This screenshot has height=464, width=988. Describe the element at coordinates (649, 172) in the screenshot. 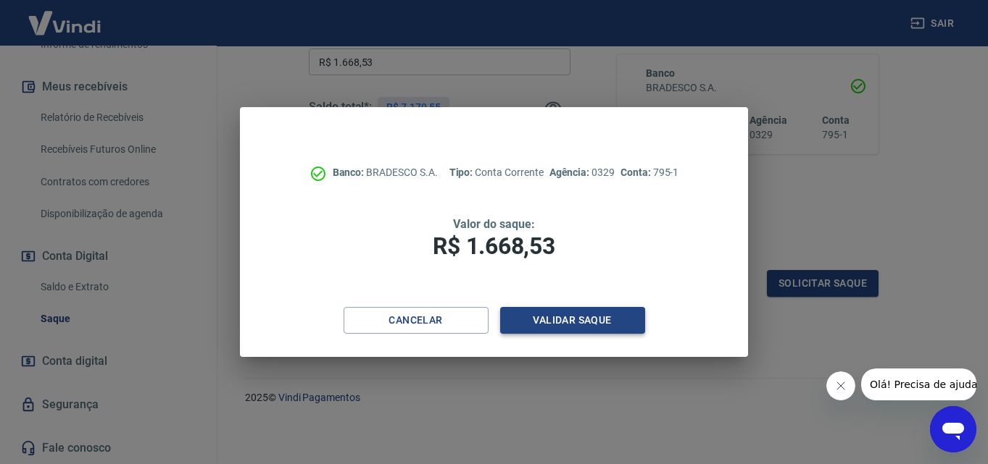

I see `p: 795-1` at that location.